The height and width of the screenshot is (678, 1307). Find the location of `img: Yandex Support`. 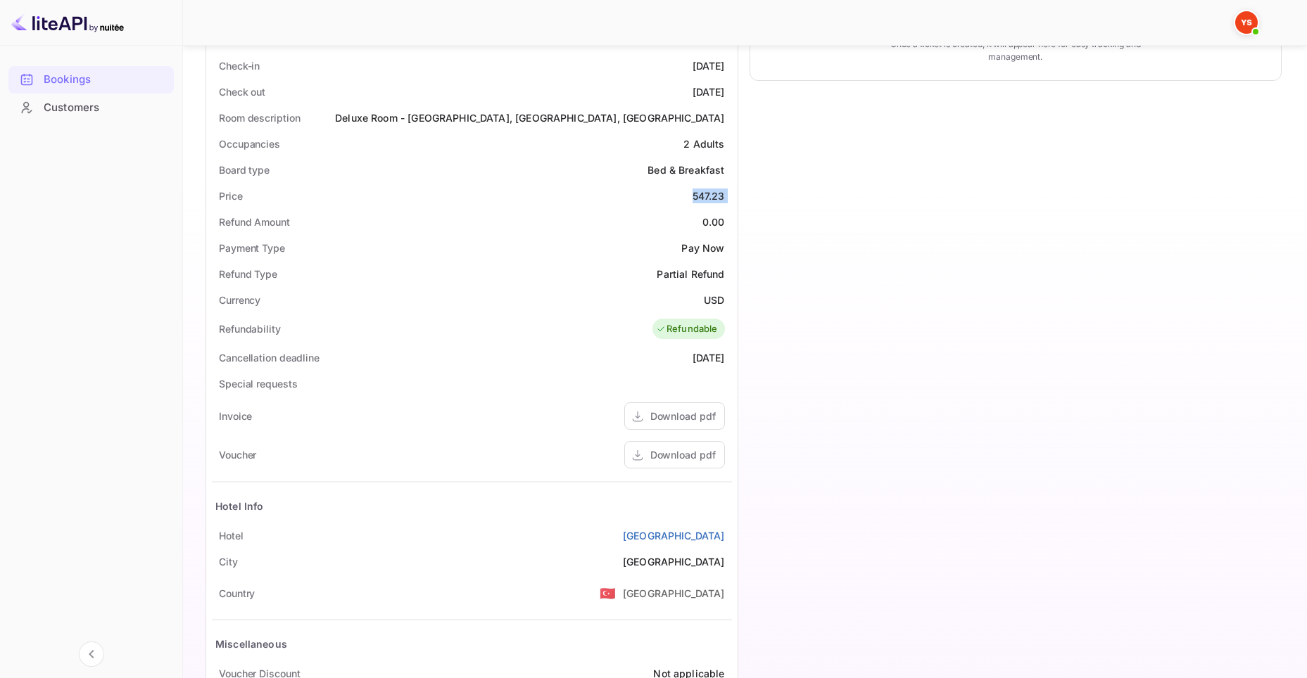

img: Yandex Support is located at coordinates (1246, 23).